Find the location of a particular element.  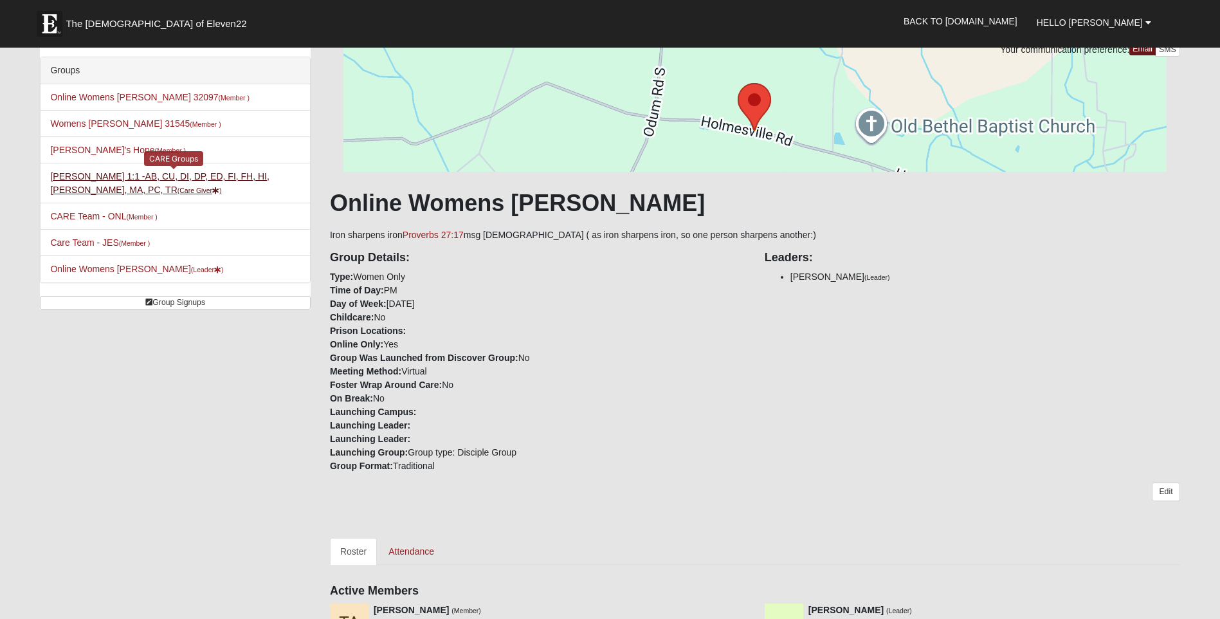

strong: Type: is located at coordinates (342, 277).